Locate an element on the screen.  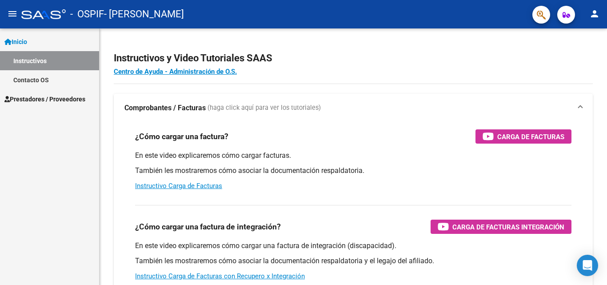
mat-expansion-panel-header: Comprobantes / Facturas (haga click aquí para ver los tutoriales) is located at coordinates (353, 108).